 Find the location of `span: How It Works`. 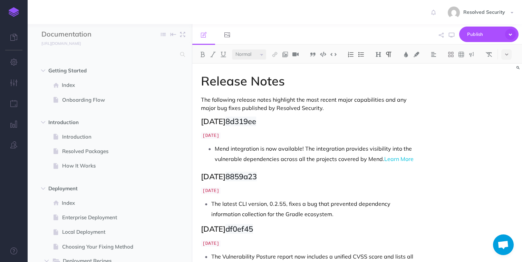

span: How It Works is located at coordinates (106, 166).